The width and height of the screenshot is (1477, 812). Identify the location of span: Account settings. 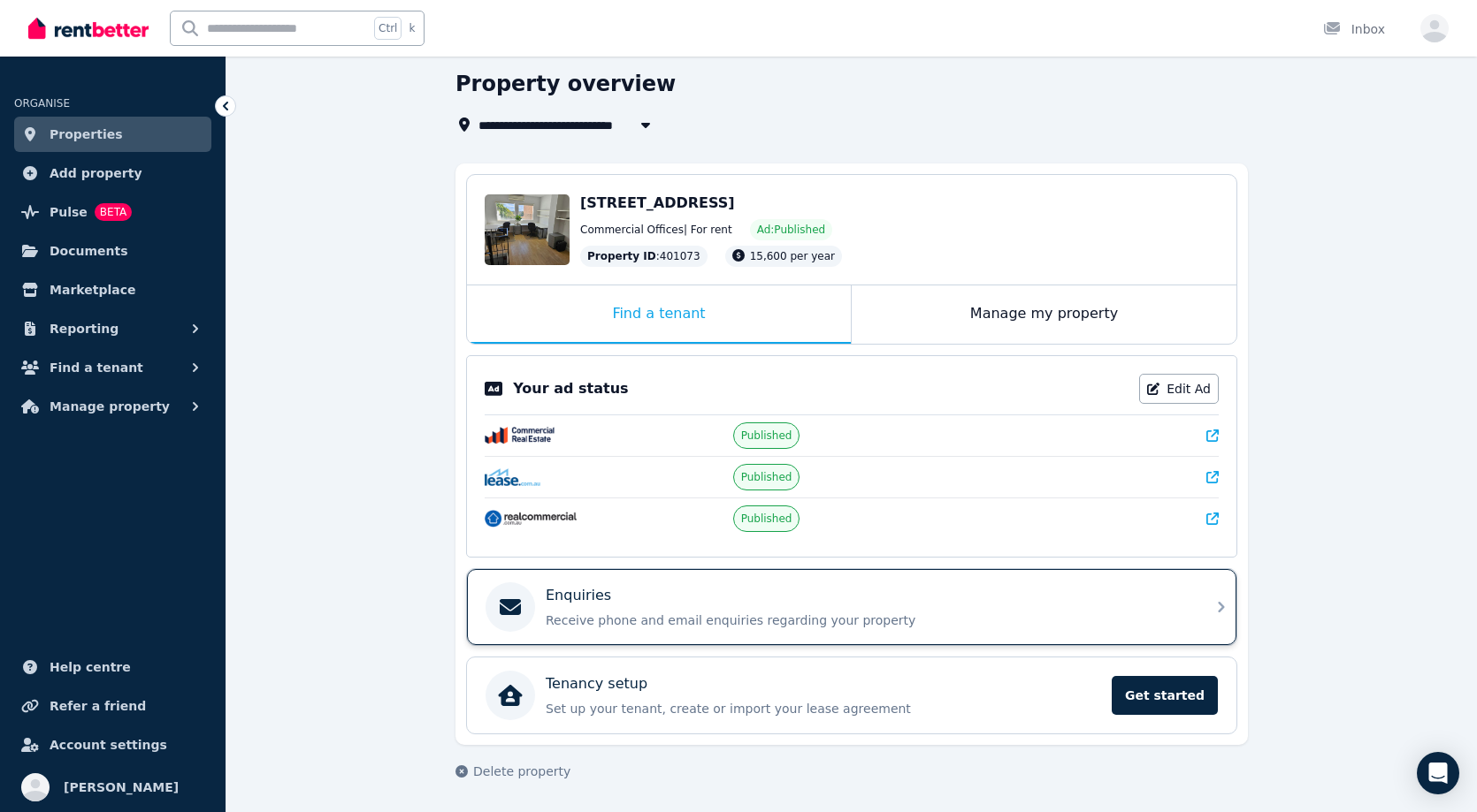
(108, 745).